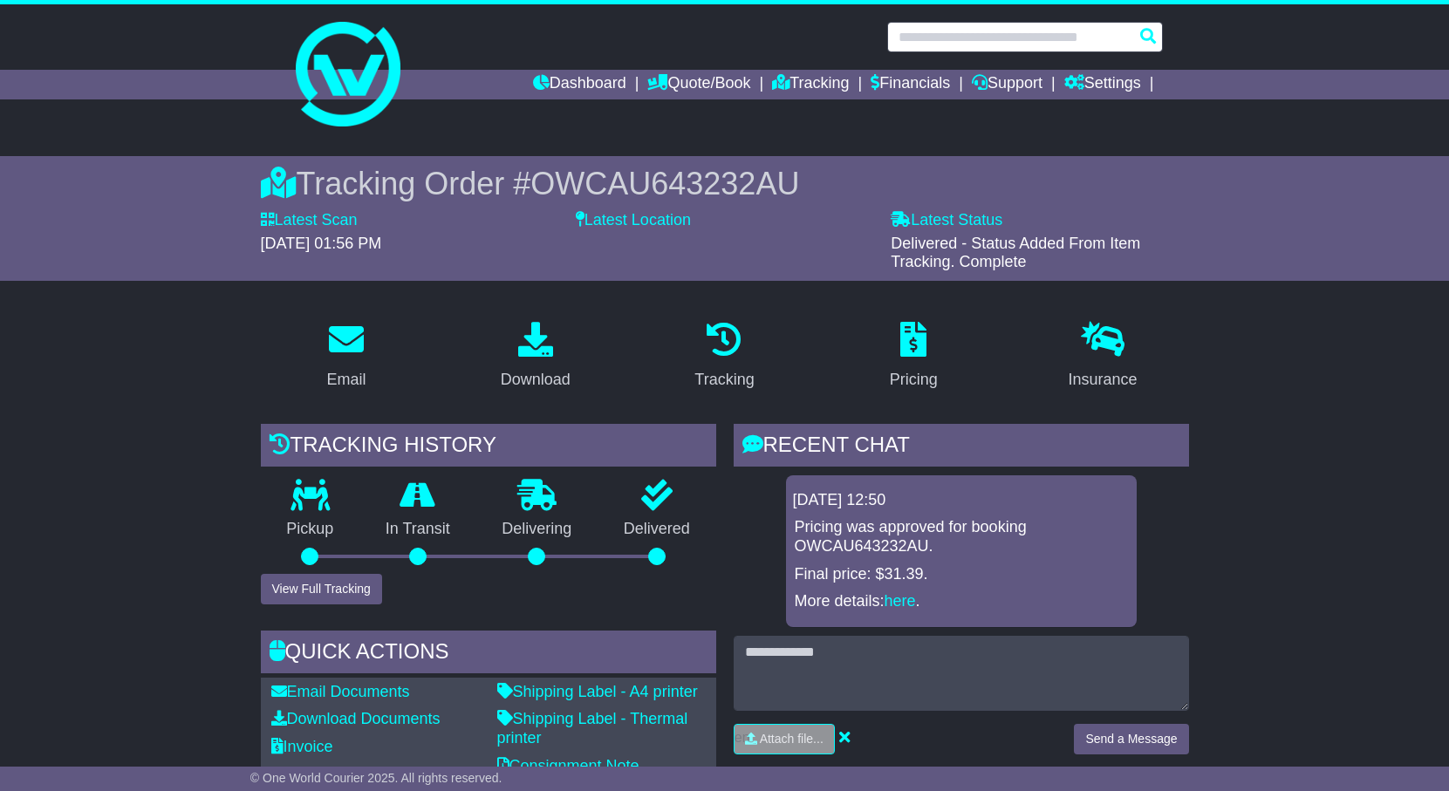  I want to click on div: Download, so click(536, 380).